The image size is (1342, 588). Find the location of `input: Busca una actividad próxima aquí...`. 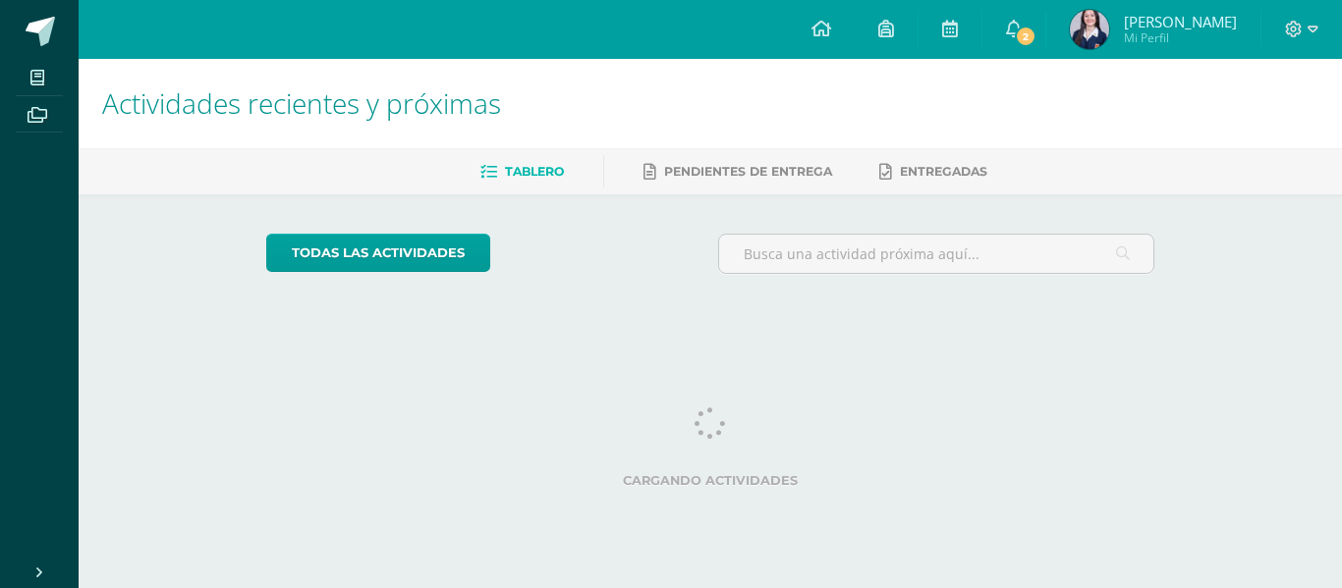

input: Busca una actividad próxima aquí... is located at coordinates (936, 253).